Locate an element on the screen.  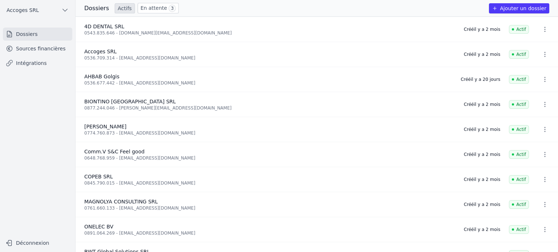
a: Intégrations is located at coordinates (37, 63).